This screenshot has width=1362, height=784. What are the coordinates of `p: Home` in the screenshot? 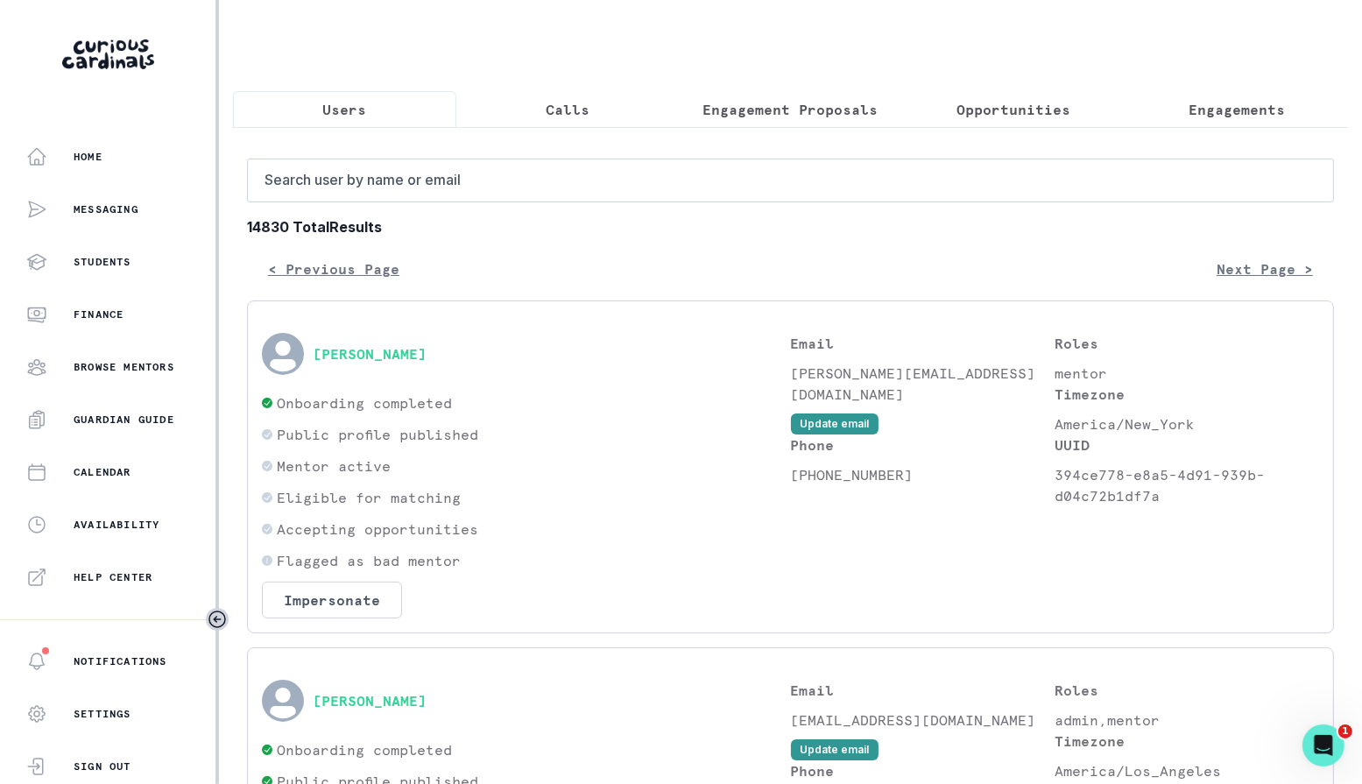 It's located at (88, 157).